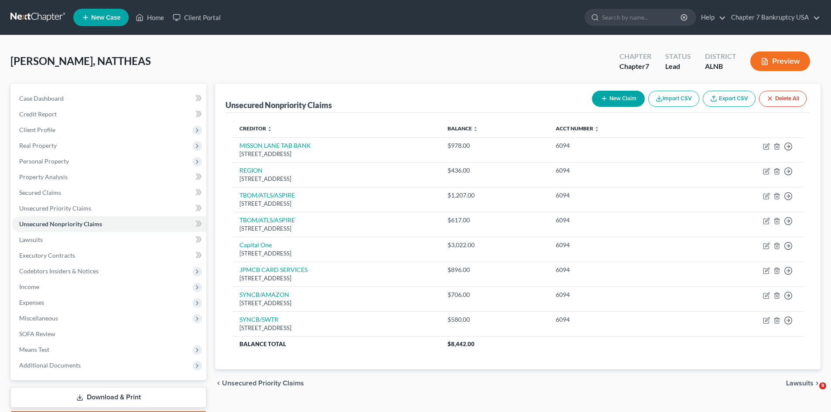 The width and height of the screenshot is (831, 412). I want to click on div: $896.00, so click(495, 270).